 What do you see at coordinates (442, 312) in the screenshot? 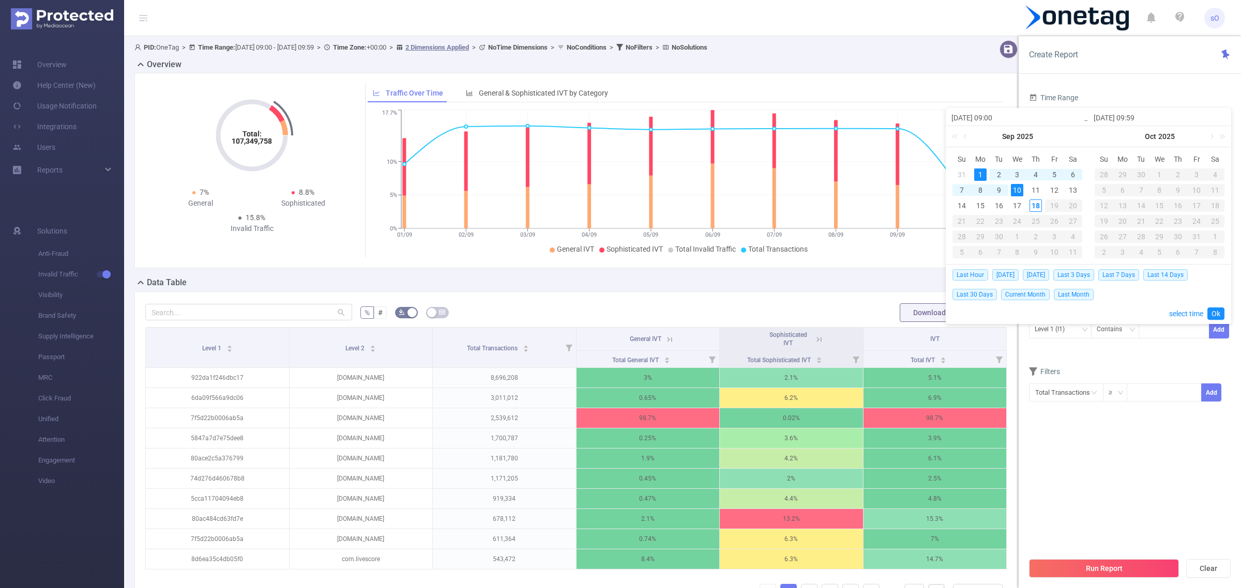
I see `i: icon: table` at bounding box center [442, 312].